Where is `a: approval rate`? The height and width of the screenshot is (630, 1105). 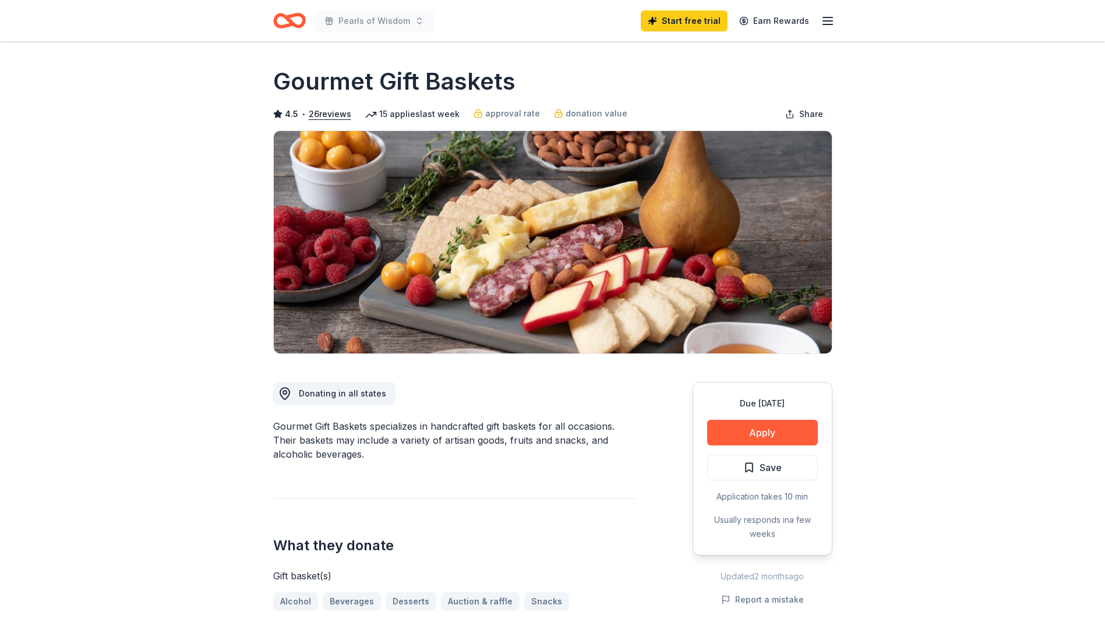 a: approval rate is located at coordinates (507, 114).